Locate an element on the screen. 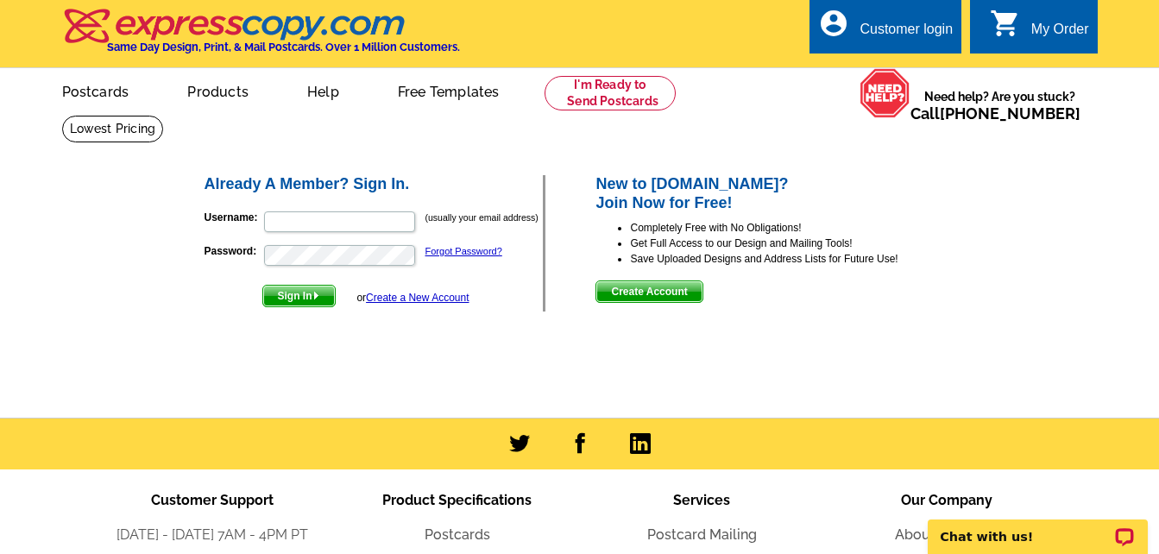 The height and width of the screenshot is (554, 1159). button: Create Account is located at coordinates (649, 292).